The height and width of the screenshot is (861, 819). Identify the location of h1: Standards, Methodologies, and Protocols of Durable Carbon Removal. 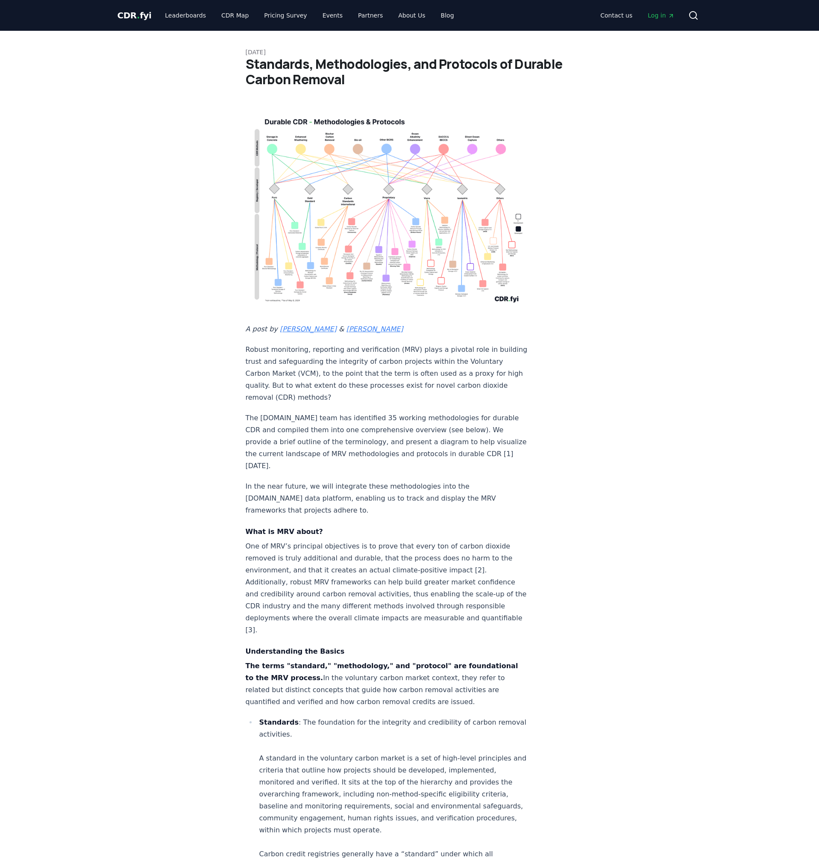
(410, 72).